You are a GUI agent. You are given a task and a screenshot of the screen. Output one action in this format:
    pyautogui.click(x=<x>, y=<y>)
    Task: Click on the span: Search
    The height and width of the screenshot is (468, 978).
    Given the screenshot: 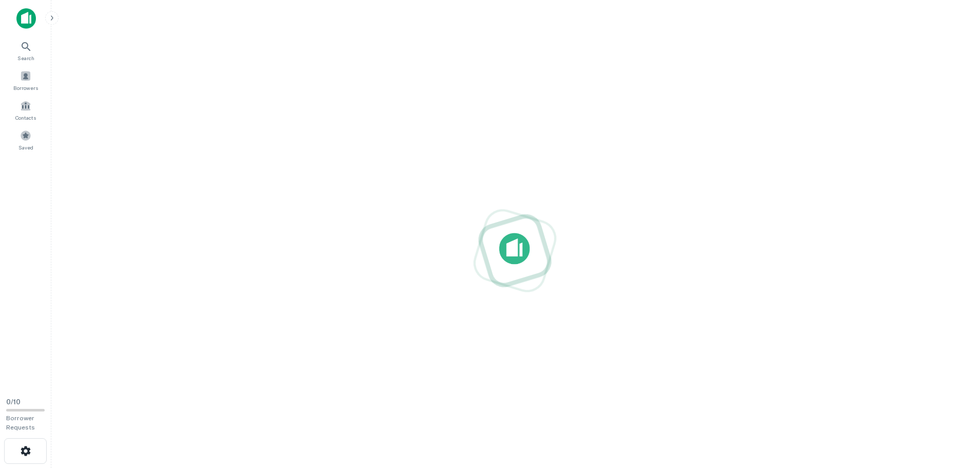 What is the action you would take?
    pyautogui.click(x=26, y=58)
    